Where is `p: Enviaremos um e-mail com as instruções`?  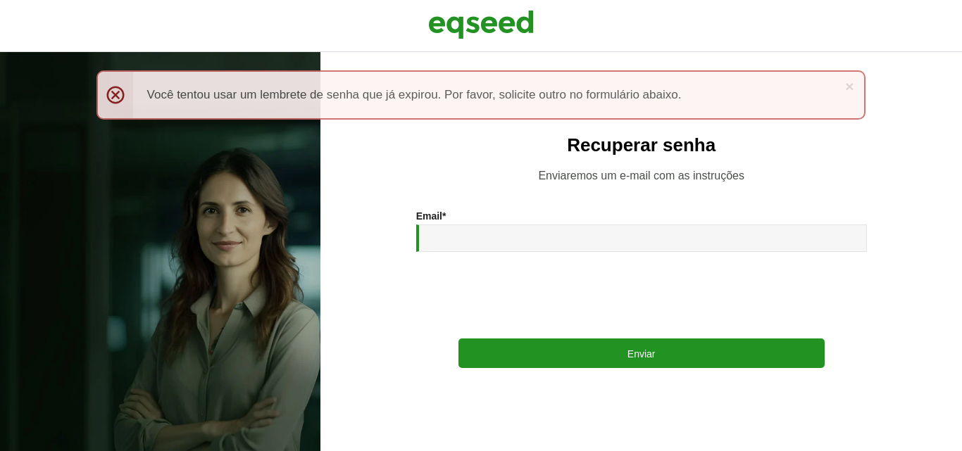
p: Enviaremos um e-mail com as instruções is located at coordinates (641, 175).